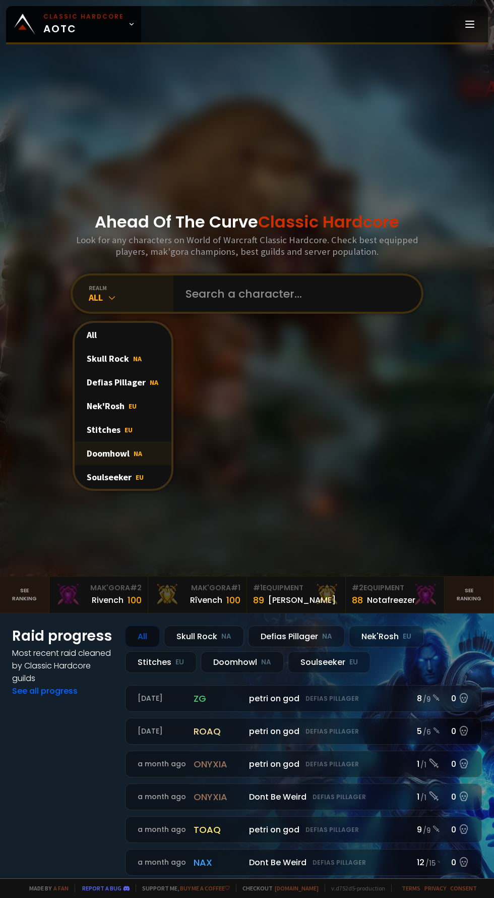  Describe the element at coordinates (435, 888) in the screenshot. I see `a: Privacy` at that location.